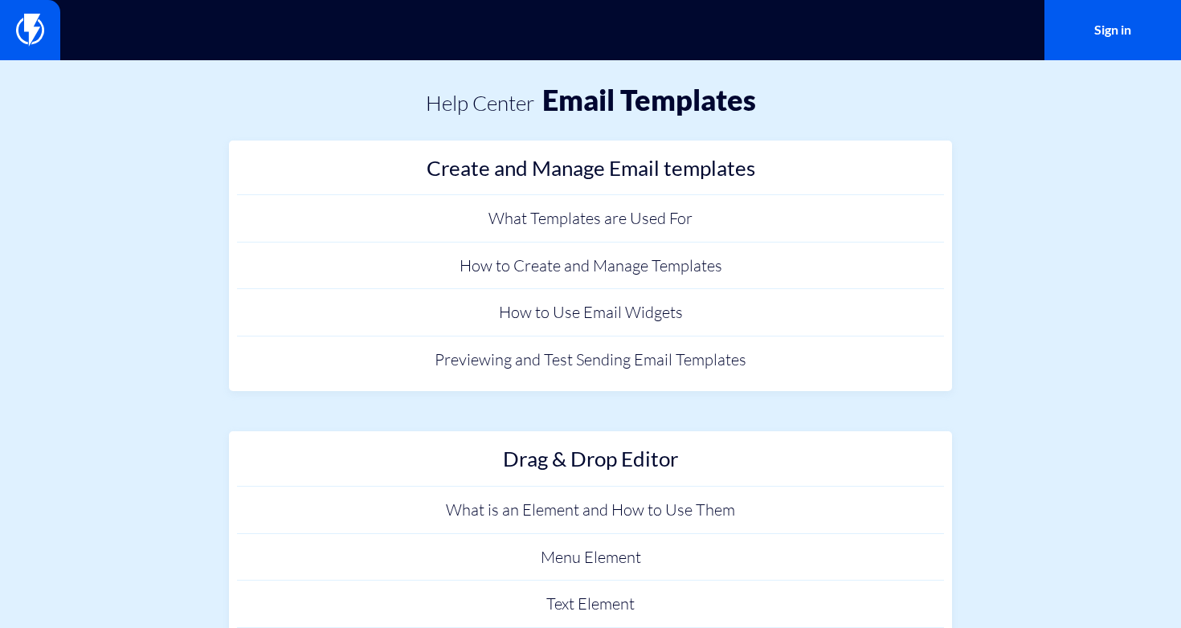 The width and height of the screenshot is (1181, 628). I want to click on a: Text Element, so click(590, 604).